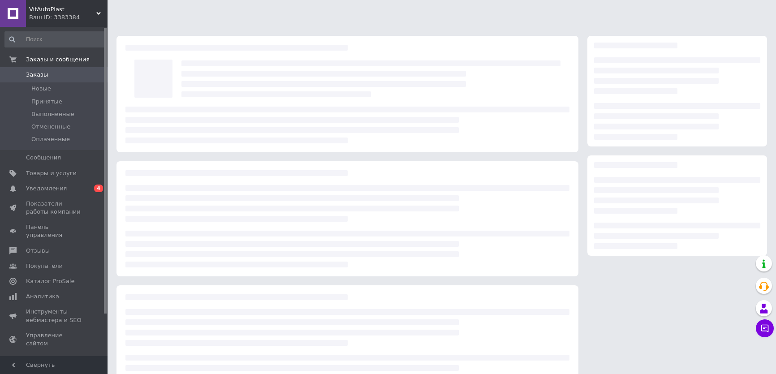 This screenshot has width=776, height=374. Describe the element at coordinates (51, 127) in the screenshot. I see `span: Отмененные` at that location.